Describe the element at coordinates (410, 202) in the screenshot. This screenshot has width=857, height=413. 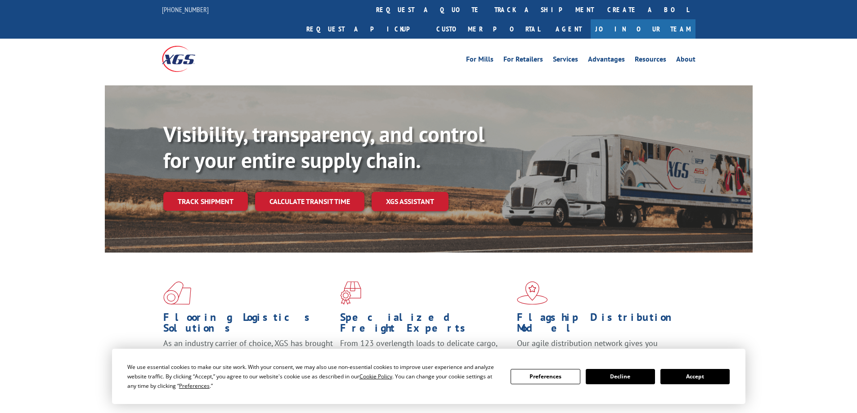
I see `a: XGS ASSISTANT` at that location.